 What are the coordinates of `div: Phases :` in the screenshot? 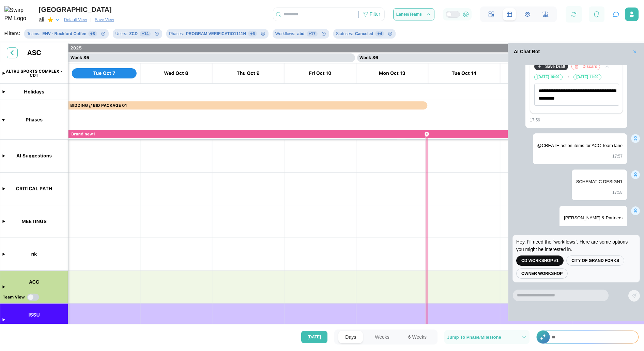 It's located at (176, 34).